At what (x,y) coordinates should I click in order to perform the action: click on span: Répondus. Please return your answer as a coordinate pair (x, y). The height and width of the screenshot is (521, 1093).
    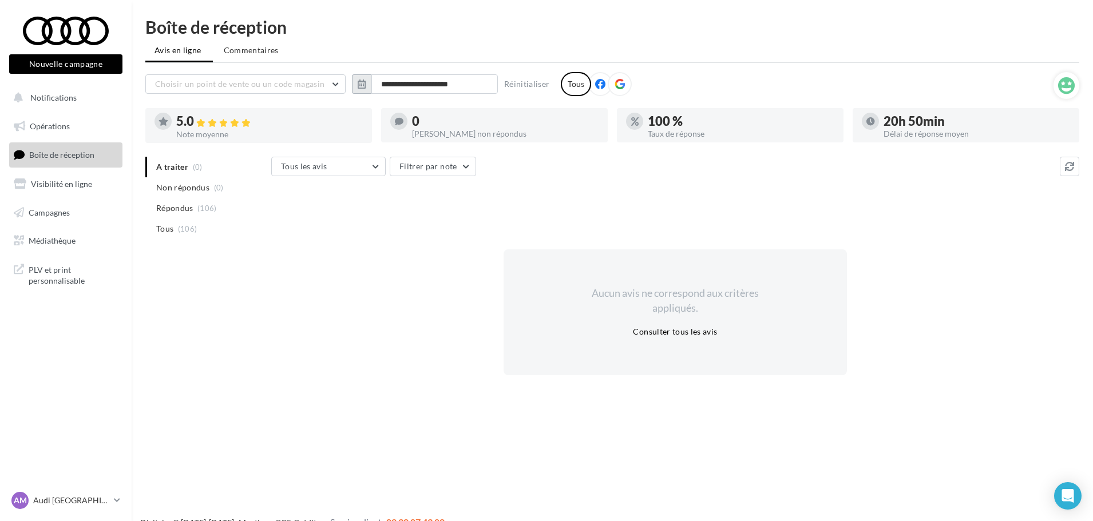
    Looking at the image, I should click on (175, 208).